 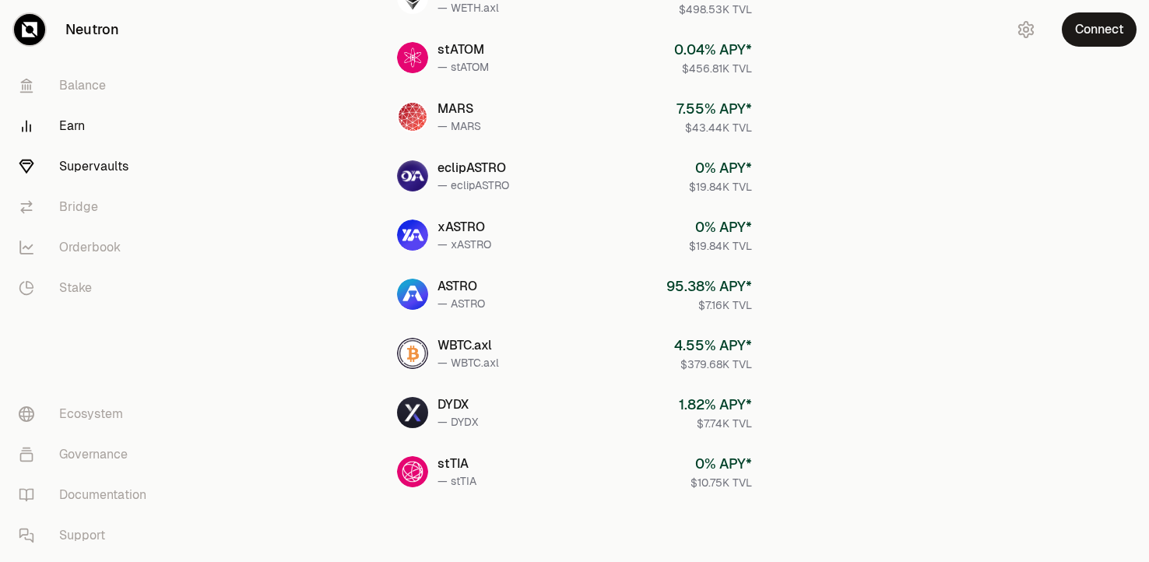 What do you see at coordinates (412, 472) in the screenshot?
I see `img: stTIA` at bounding box center [412, 472].